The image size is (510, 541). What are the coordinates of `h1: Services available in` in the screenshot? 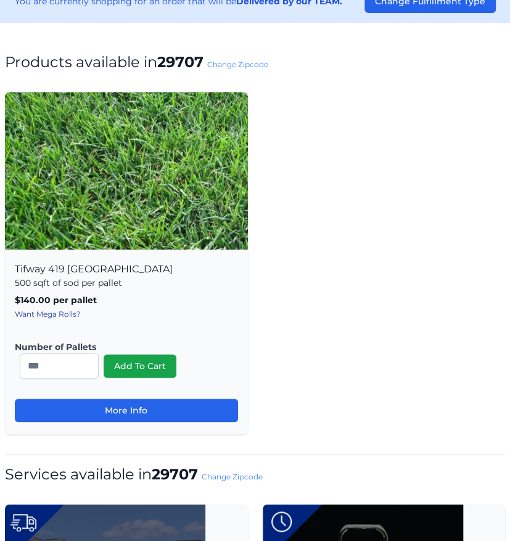 It's located at (254, 474).